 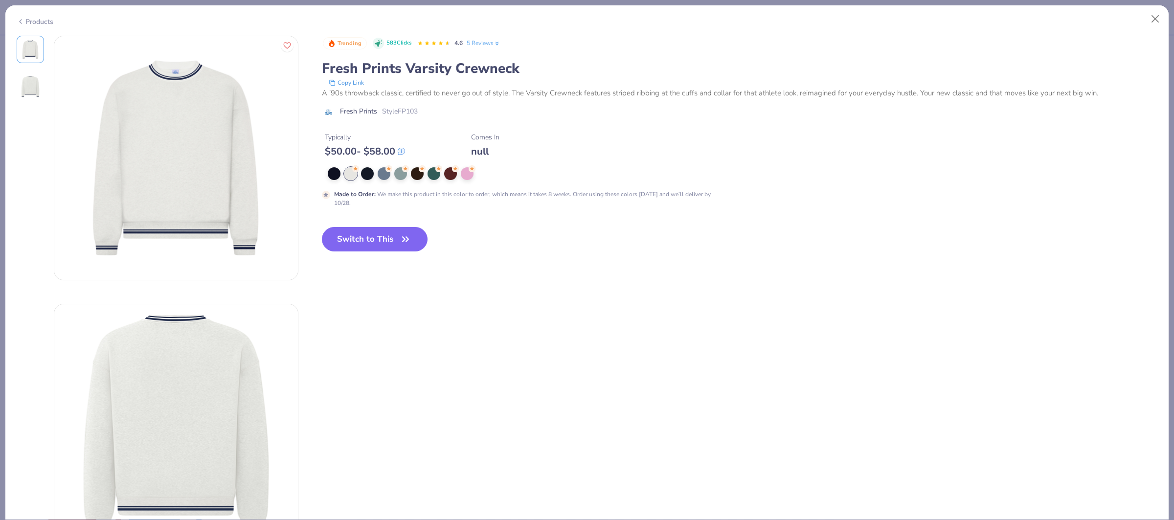 I want to click on div: Typically, so click(x=365, y=137).